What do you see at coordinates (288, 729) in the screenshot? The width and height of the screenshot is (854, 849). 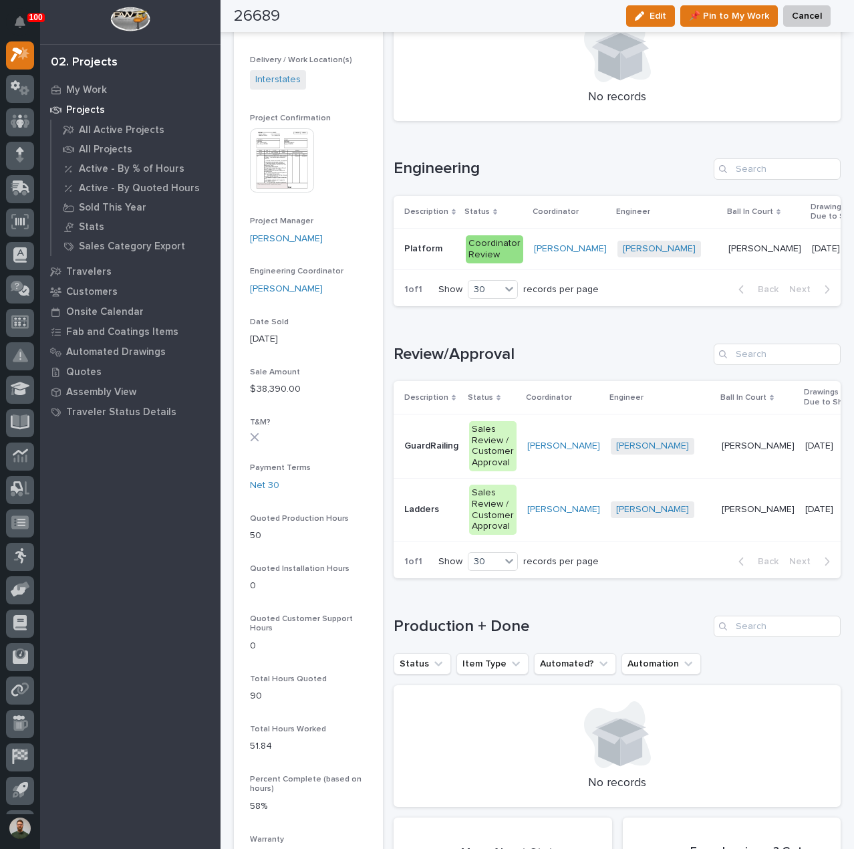 I see `span: Total Hours Worked` at bounding box center [288, 729].